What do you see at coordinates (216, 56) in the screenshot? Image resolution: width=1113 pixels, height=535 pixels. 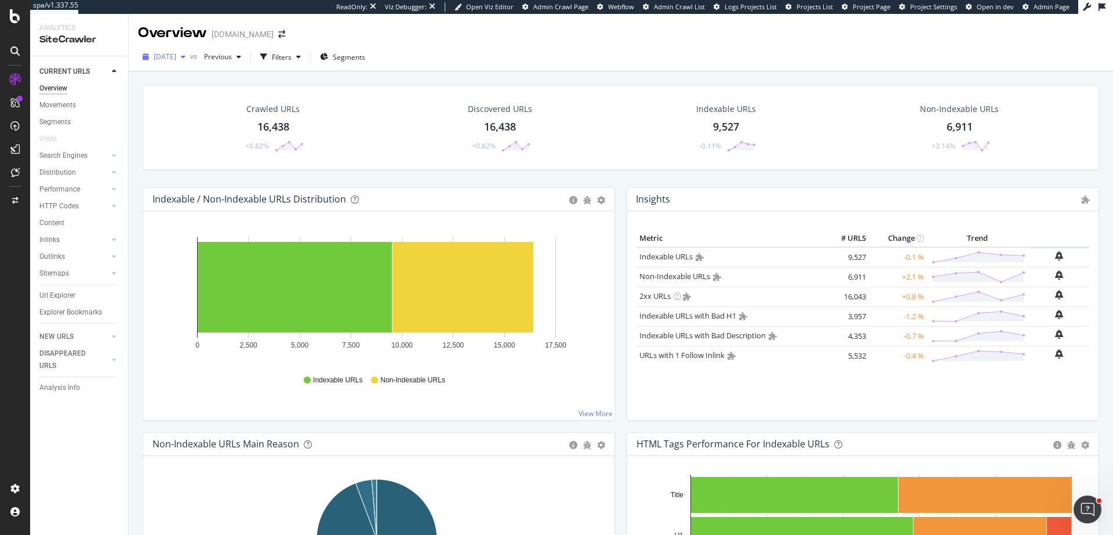 I see `span: Previous` at bounding box center [216, 56].